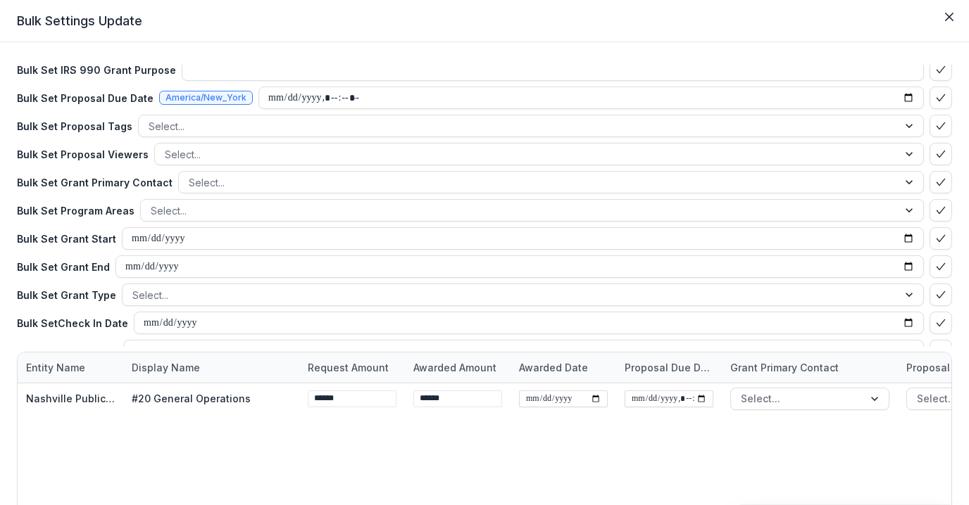  I want to click on p: Bulk Set Grant Primary Contact, so click(94, 182).